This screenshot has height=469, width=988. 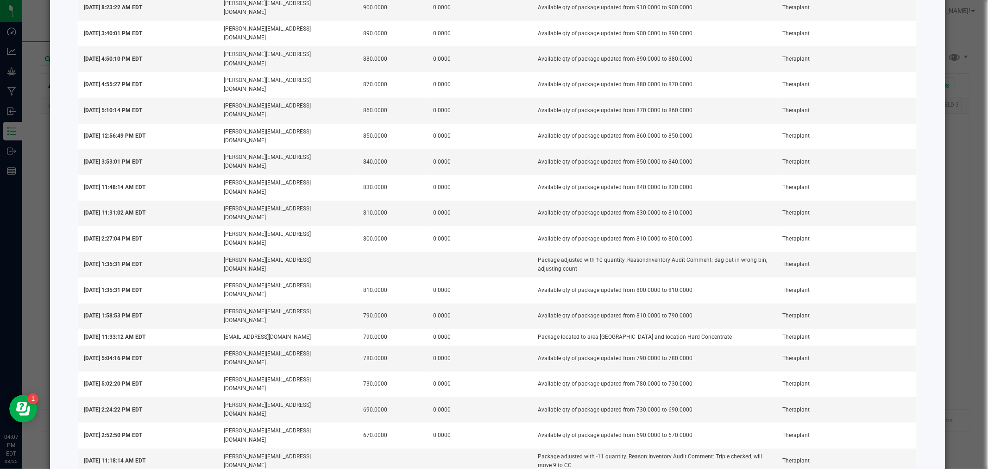 I want to click on td: Available qty of package updated from 880.0000 to 870.0000, so click(x=654, y=85).